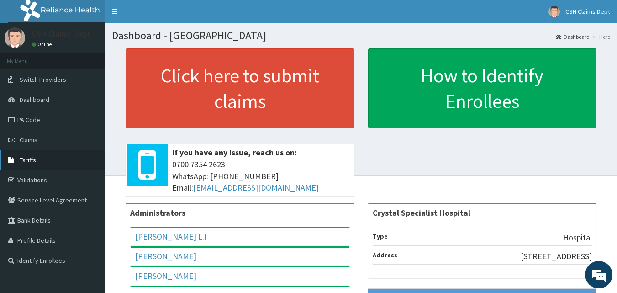 This screenshot has height=293, width=617. I want to click on b: Administrators, so click(158, 212).